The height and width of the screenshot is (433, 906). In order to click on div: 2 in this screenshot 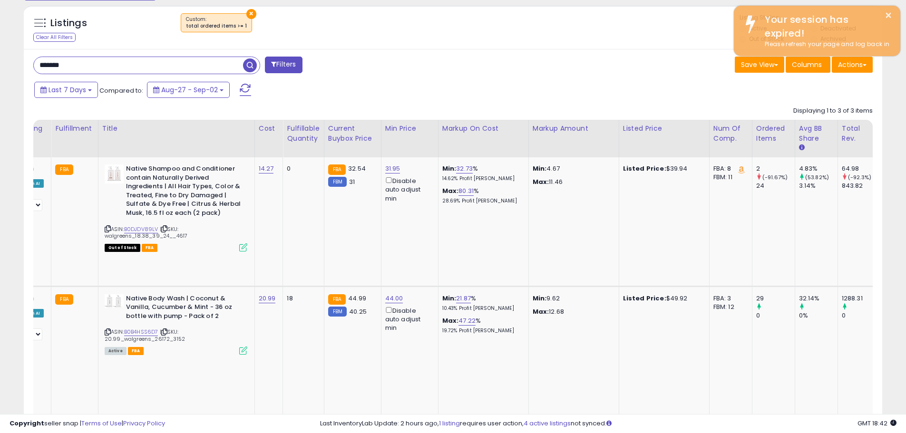, I will do `click(775, 169)`.